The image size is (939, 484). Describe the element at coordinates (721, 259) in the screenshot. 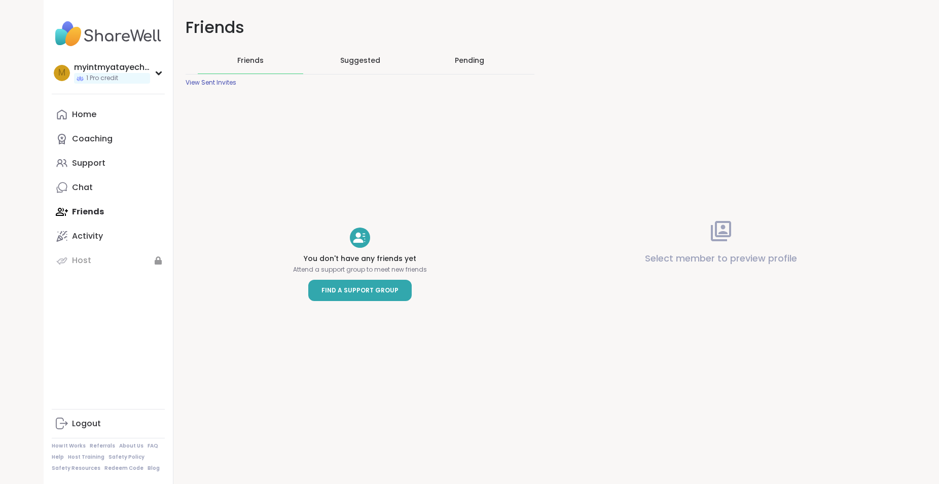

I see `p: Select member to preview profile` at that location.